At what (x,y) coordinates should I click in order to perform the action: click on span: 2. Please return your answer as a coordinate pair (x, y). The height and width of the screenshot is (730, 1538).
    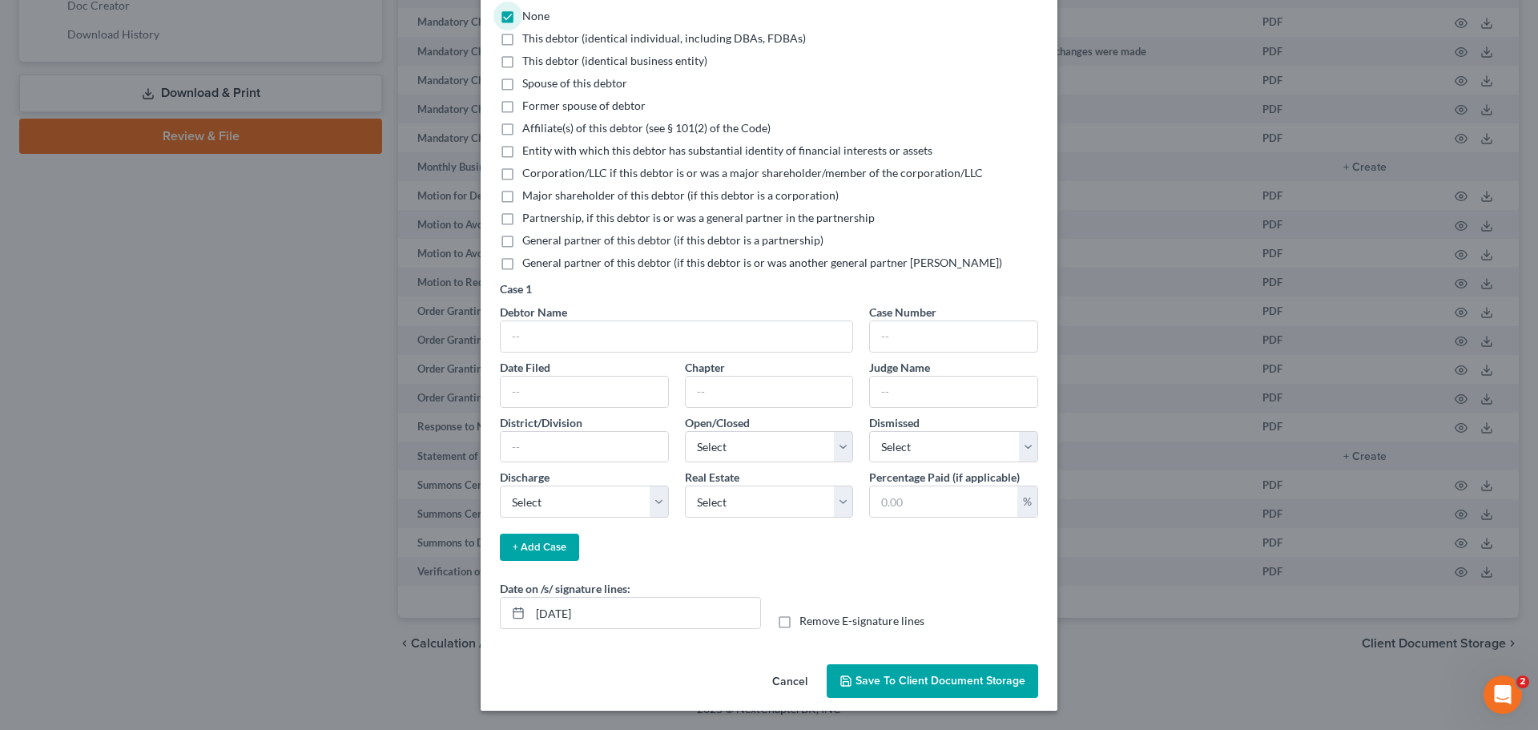
    Looking at the image, I should click on (1523, 682).